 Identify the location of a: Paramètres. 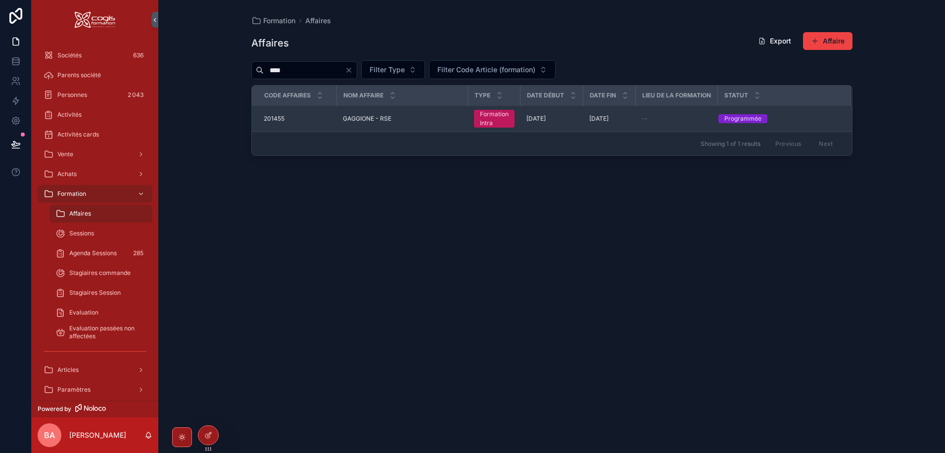
(95, 390).